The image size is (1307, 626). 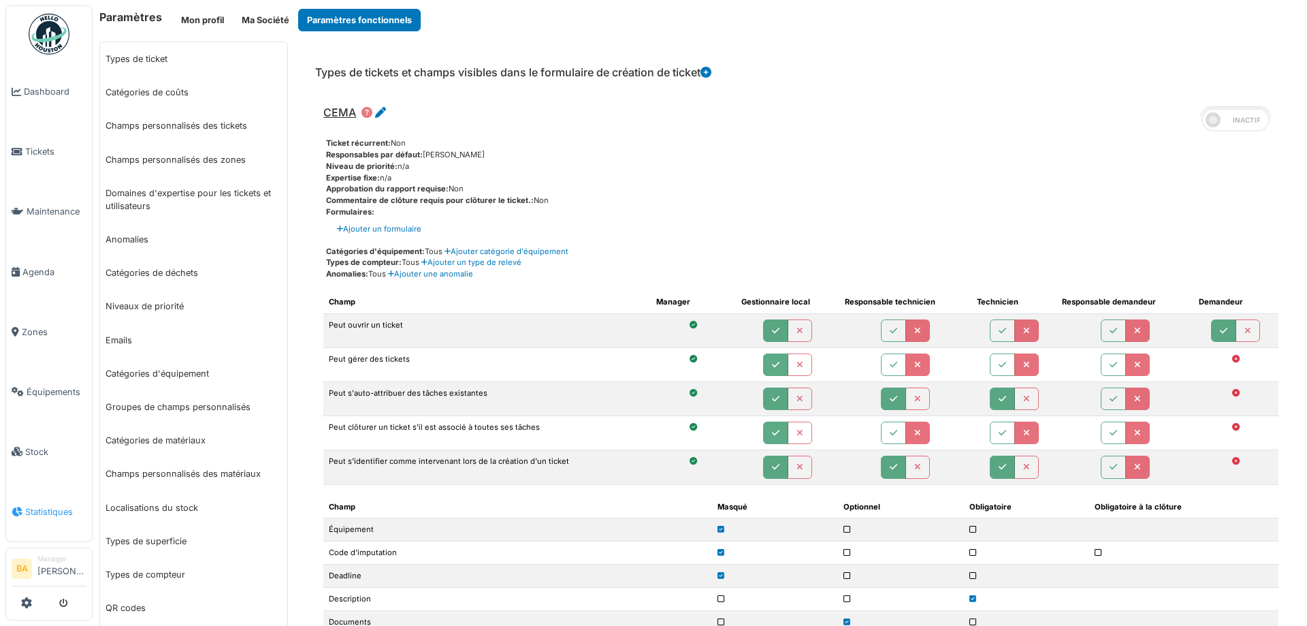 I want to click on div: Manager, so click(x=62, y=558).